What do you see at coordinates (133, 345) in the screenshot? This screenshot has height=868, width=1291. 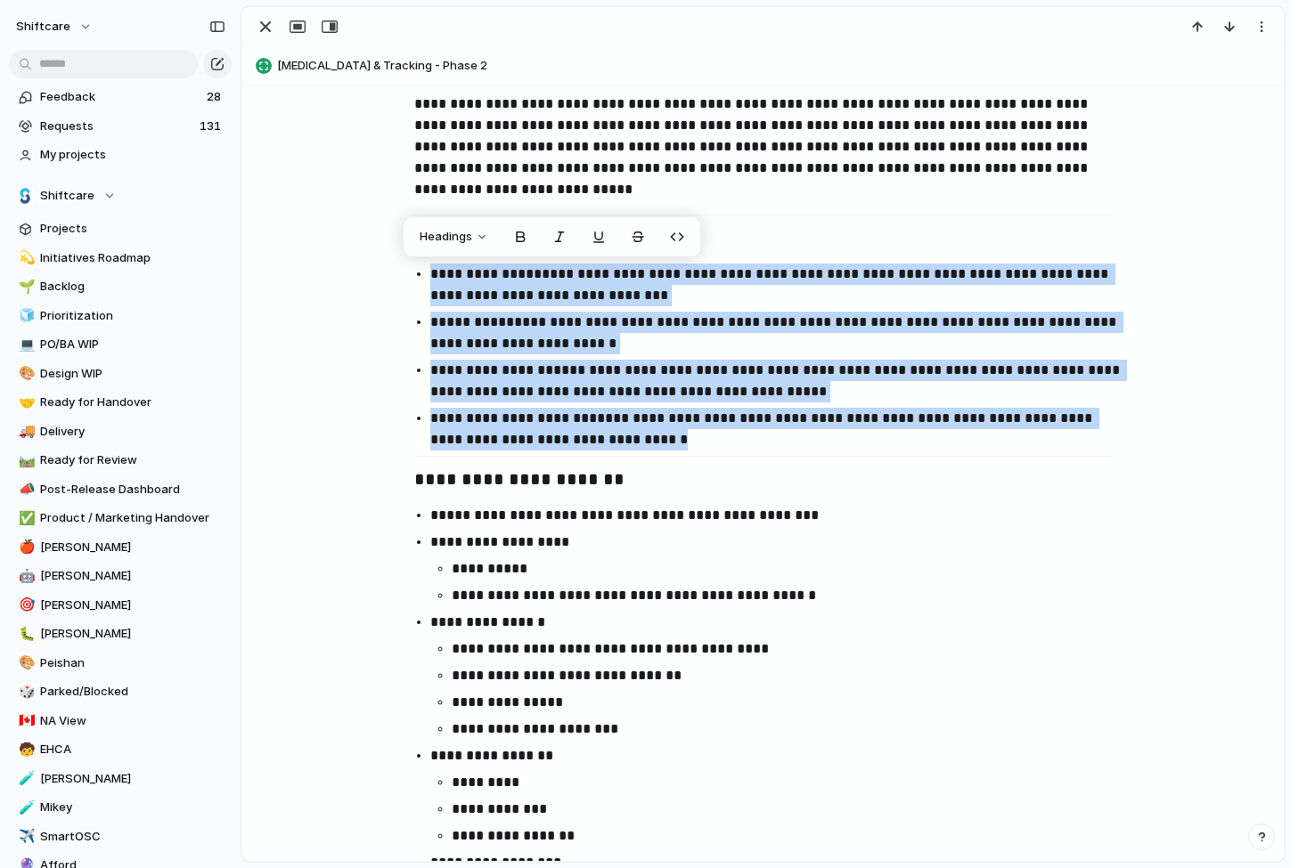 I see `span: PO/BA WIP` at bounding box center [133, 345].